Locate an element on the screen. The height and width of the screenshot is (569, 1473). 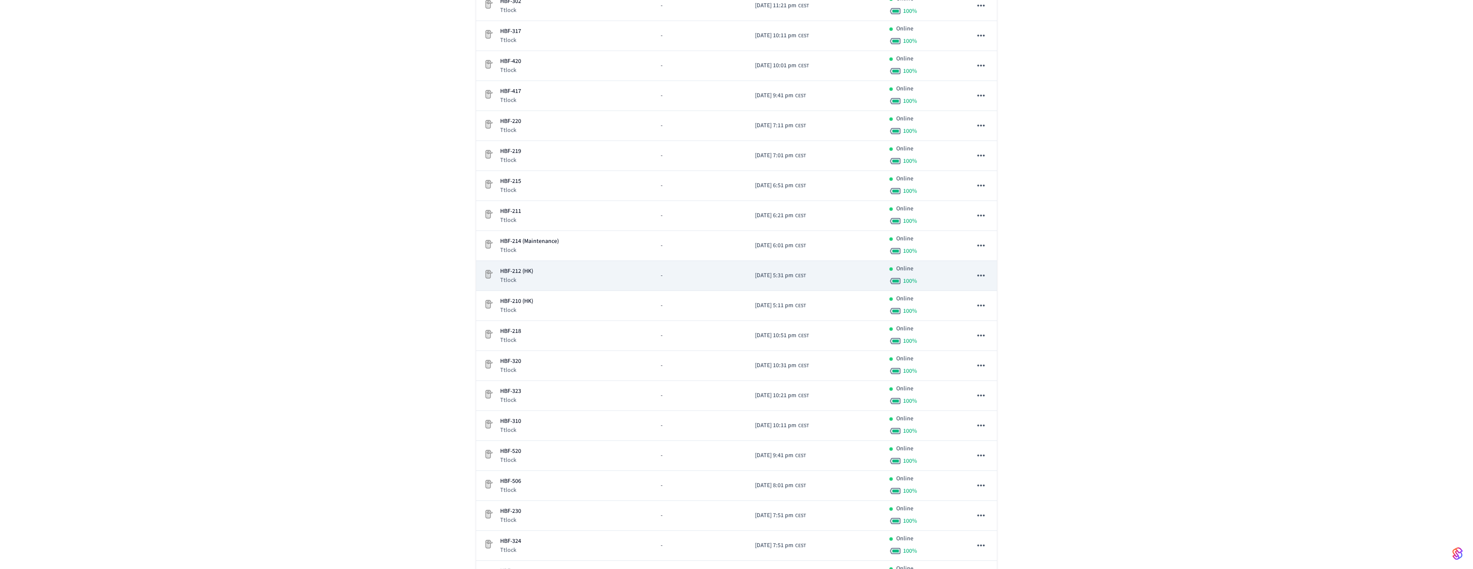
p: HBF-220 is located at coordinates (511, 121).